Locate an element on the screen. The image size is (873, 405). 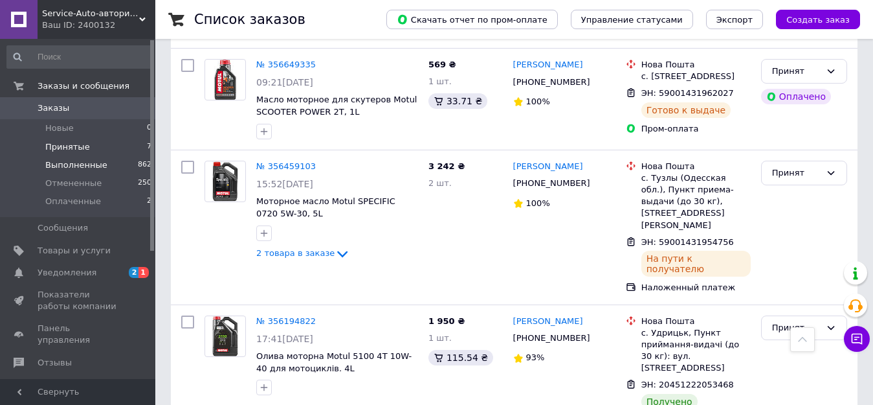
span: 250 is located at coordinates (144, 183).